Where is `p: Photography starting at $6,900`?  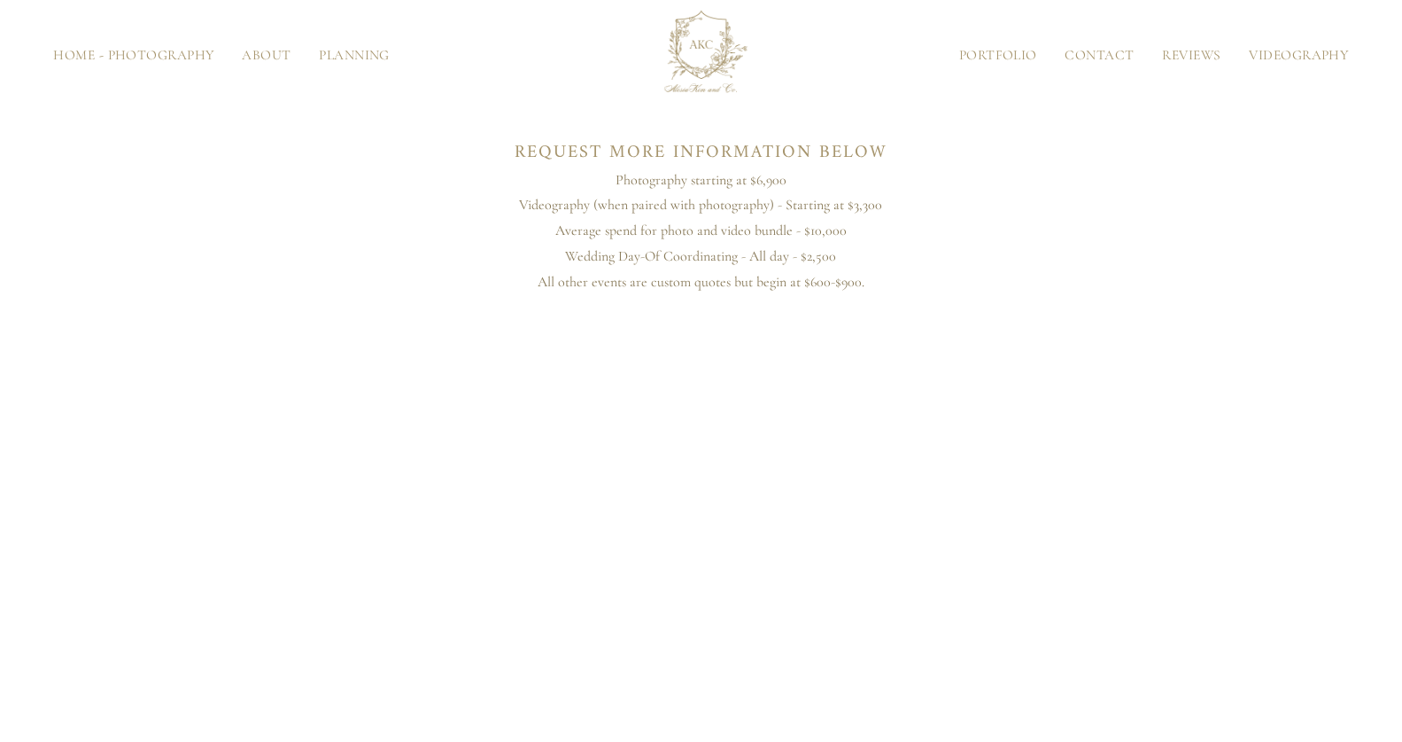
p: Photography starting at $6,900 is located at coordinates (702, 180).